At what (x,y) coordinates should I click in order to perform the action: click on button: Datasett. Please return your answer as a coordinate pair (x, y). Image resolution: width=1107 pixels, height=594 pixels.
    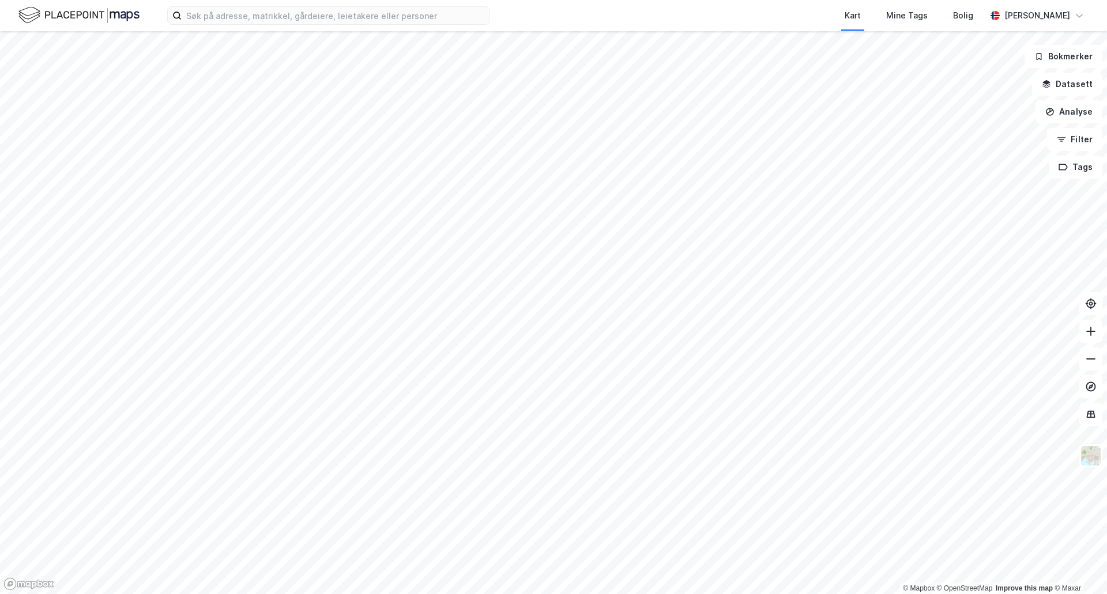
    Looking at the image, I should click on (1067, 84).